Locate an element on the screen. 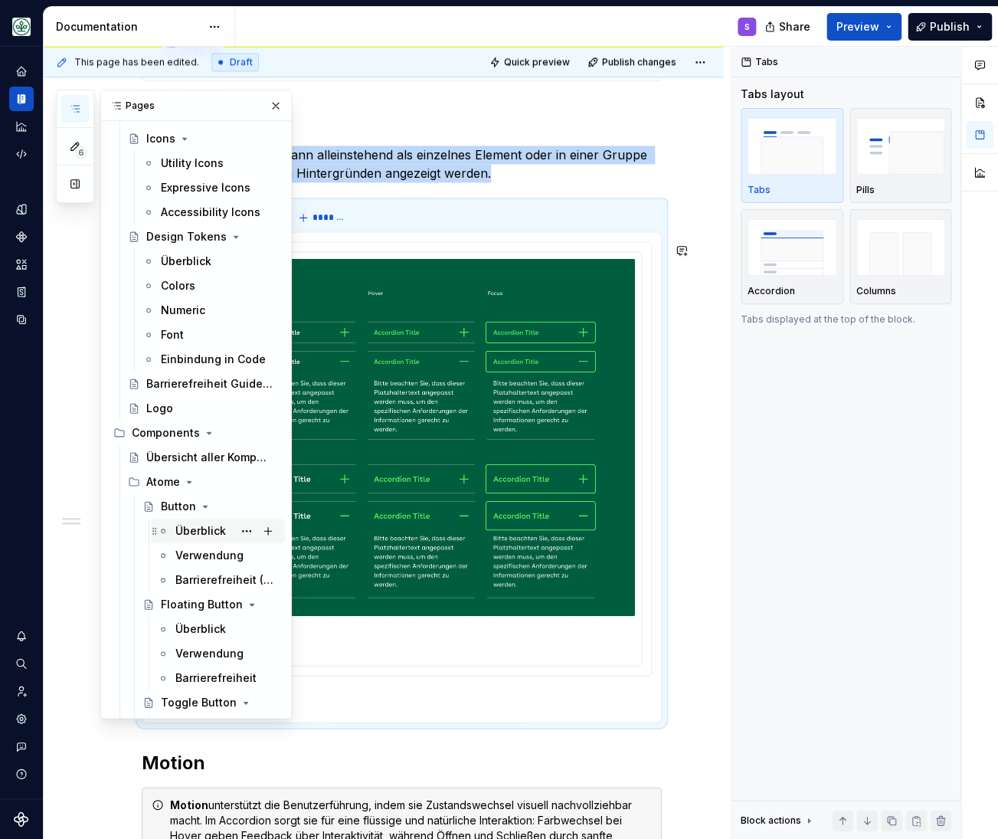 The height and width of the screenshot is (839, 998). a: Floating Button is located at coordinates (211, 604).